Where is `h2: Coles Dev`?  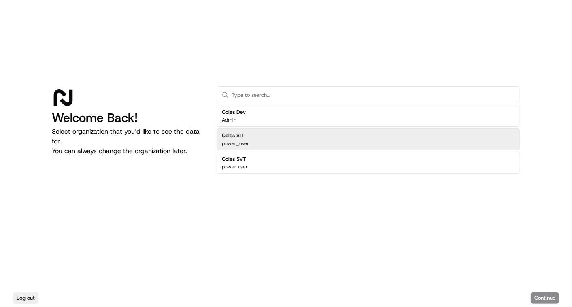
h2: Coles Dev is located at coordinates (234, 112).